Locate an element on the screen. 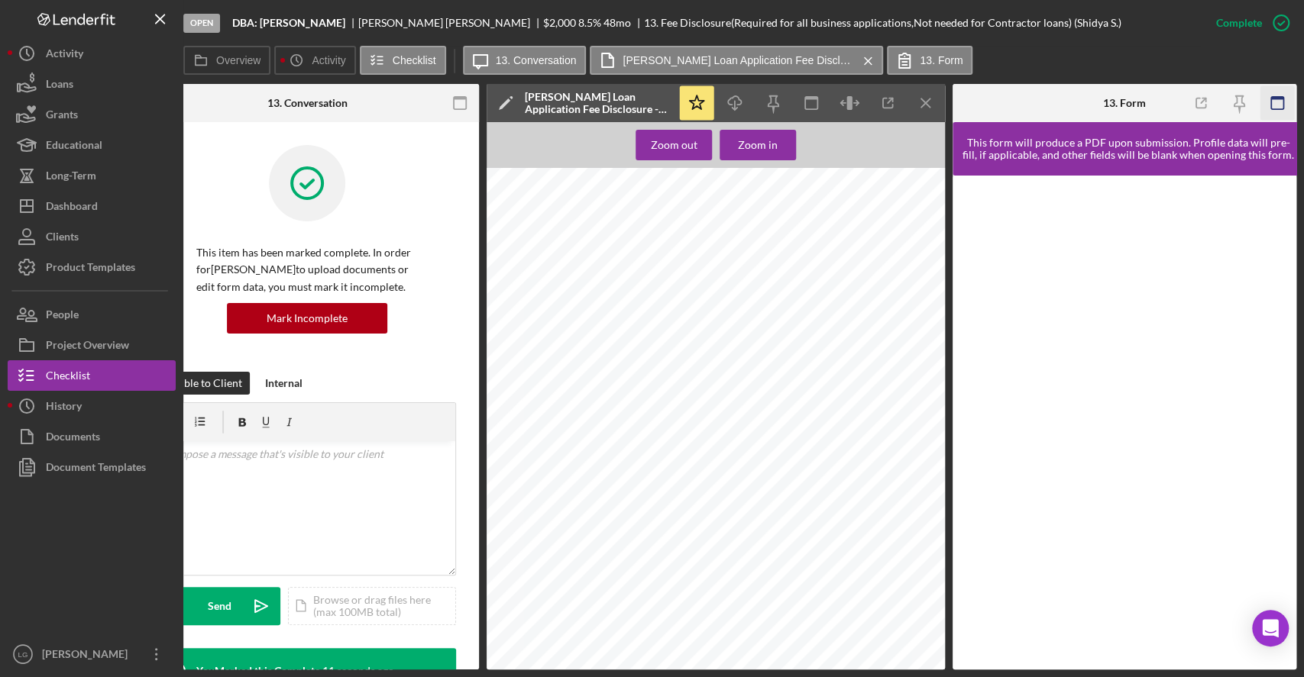  button: Documents is located at coordinates (92, 437).